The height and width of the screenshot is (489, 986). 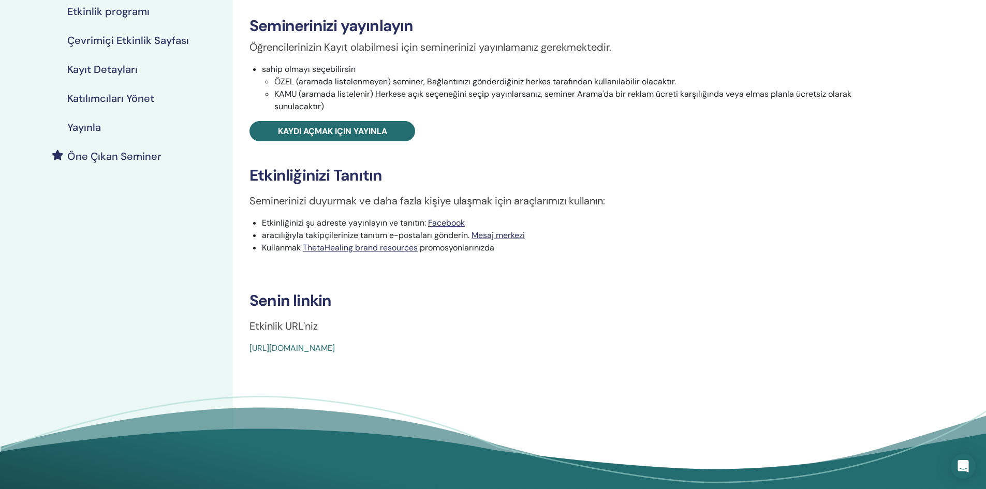 What do you see at coordinates (562, 47) in the screenshot?
I see `p: Öğrencilerinizin Kayıt olabilmesi için seminerinizi yayınlamanız gerekmektedir.` at bounding box center [562, 47].